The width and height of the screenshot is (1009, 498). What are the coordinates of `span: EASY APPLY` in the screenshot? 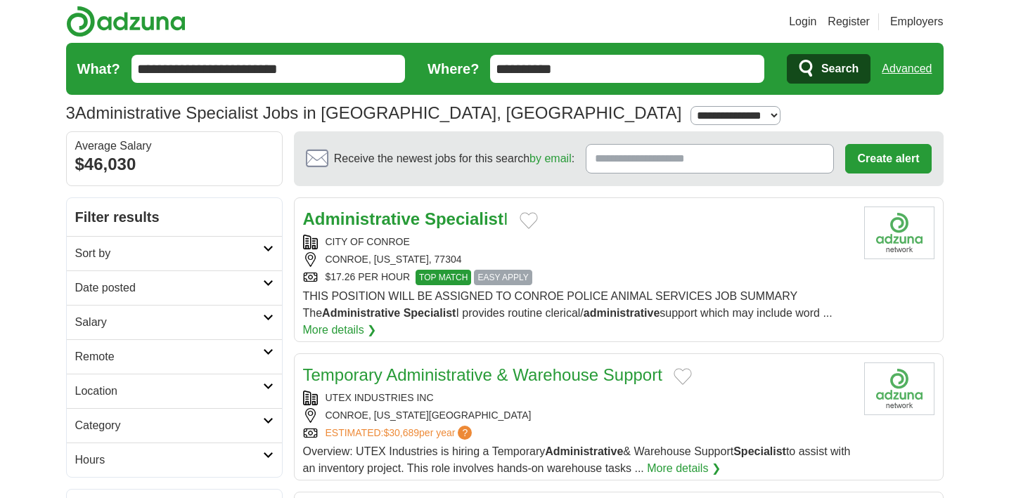 It's located at (502, 278).